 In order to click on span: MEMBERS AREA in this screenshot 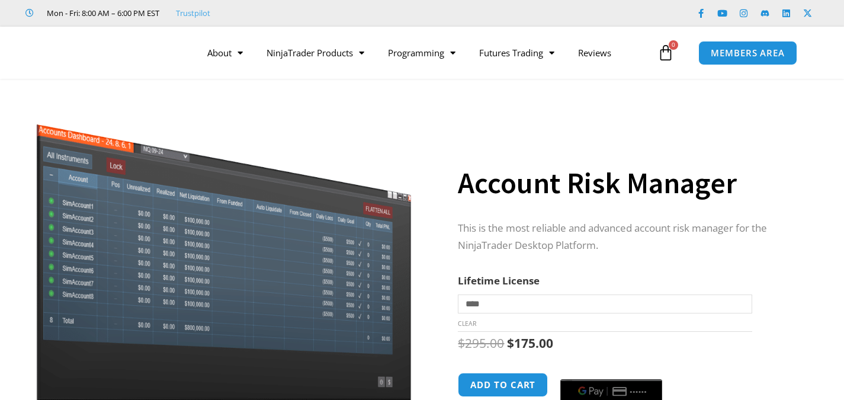, I will do `click(747, 53)`.